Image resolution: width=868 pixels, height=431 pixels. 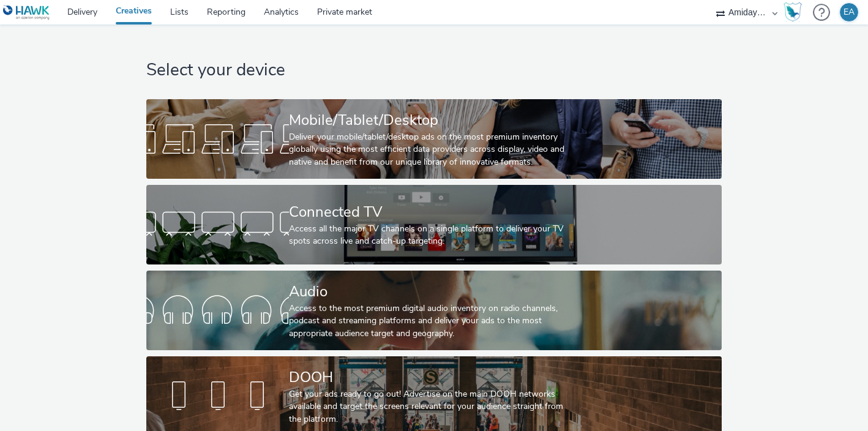 What do you see at coordinates (434, 225) in the screenshot?
I see `a: Connected TVAccess all the major TV channels on a single platform to deliver your TV spots across...` at bounding box center [434, 225].